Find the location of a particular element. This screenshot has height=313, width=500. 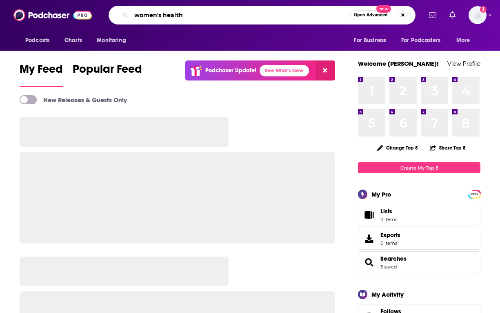

button: Open AdvancedNew is located at coordinates (371, 15).